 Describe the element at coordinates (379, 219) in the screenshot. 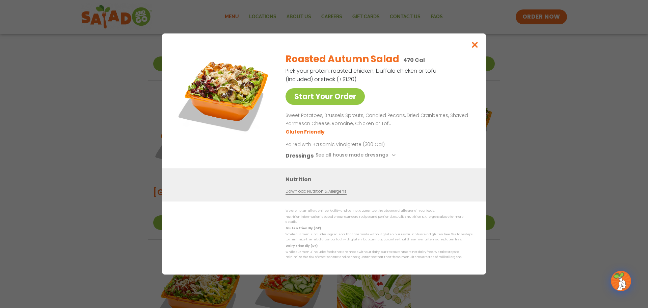

I see `p: Nutrition information is based on our standard recipes and portion sizes. Click Nutrition & Aller...` at that location.